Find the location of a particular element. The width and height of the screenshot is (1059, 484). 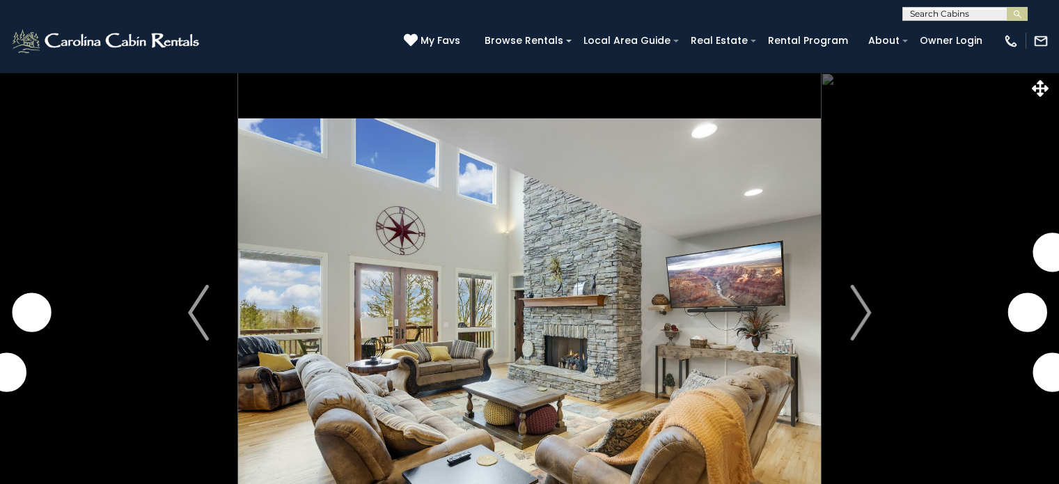

img: phone-regular-white.png is located at coordinates (1011, 41).